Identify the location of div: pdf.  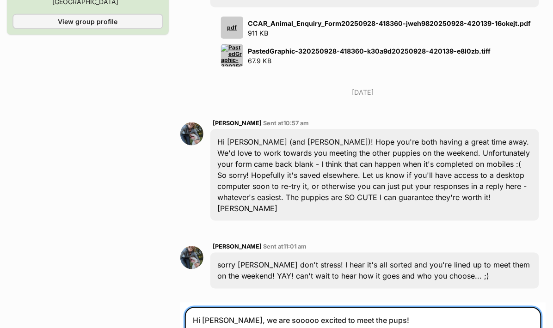
(232, 28).